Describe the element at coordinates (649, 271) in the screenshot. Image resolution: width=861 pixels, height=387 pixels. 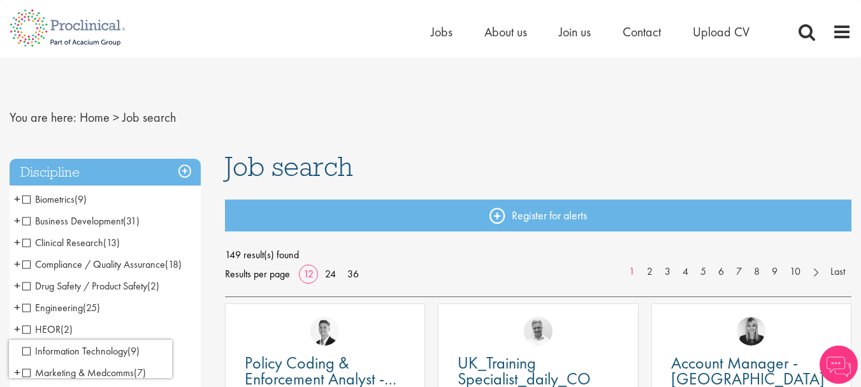
I see `a: 2` at that location.